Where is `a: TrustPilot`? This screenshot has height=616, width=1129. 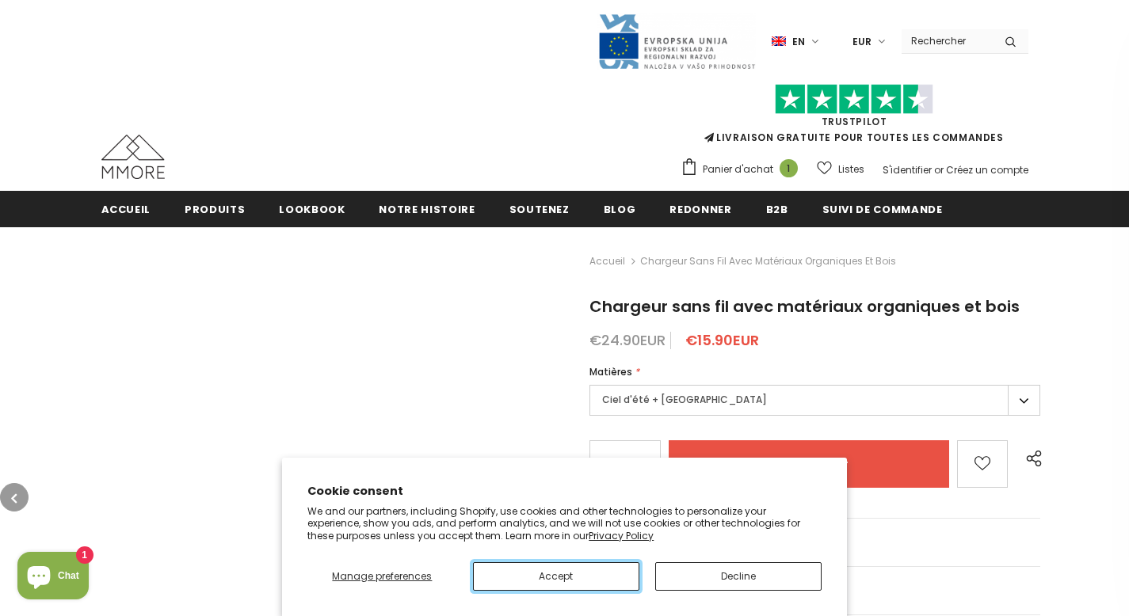
a: TrustPilot is located at coordinates (854, 121).